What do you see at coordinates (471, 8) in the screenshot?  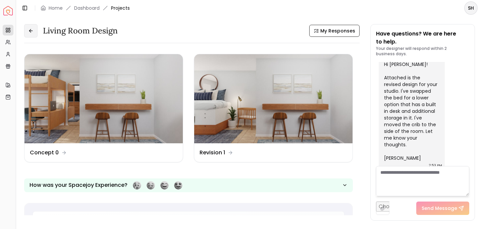 I see `button: SH` at bounding box center [471, 8].